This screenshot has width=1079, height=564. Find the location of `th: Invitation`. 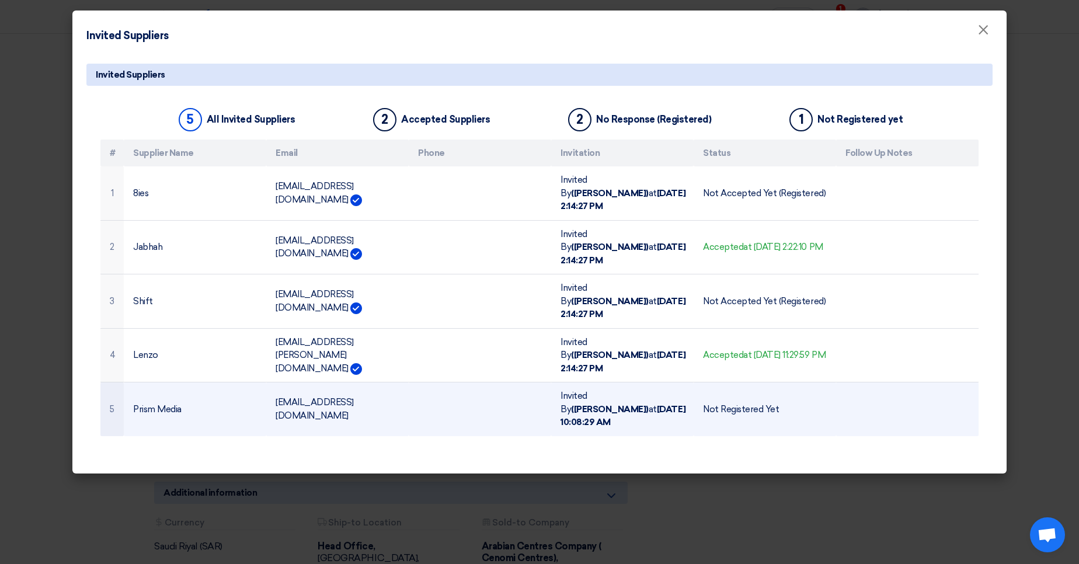

th: Invitation is located at coordinates (622, 153).